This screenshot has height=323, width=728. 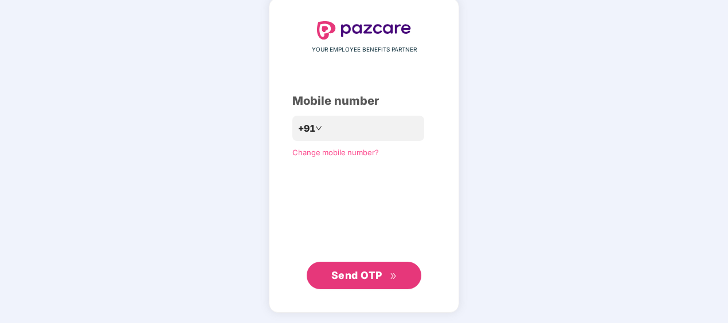 I want to click on span: double-right, so click(x=393, y=276).